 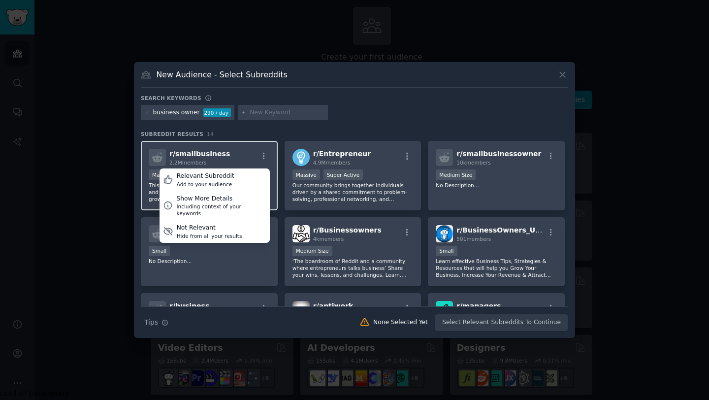 What do you see at coordinates (334, 306) in the screenshot?
I see `span: r/ antiwork` at bounding box center [334, 306].